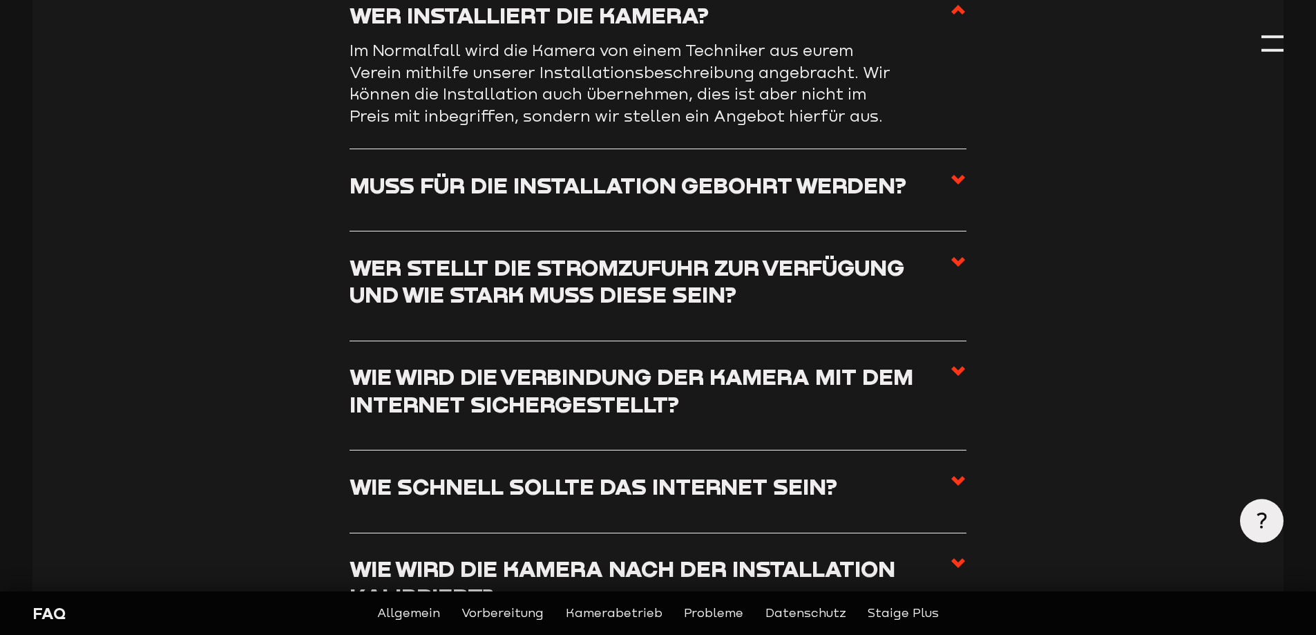 This screenshot has height=635, width=1316. Describe the element at coordinates (714, 613) in the screenshot. I see `a: Probleme` at that location.